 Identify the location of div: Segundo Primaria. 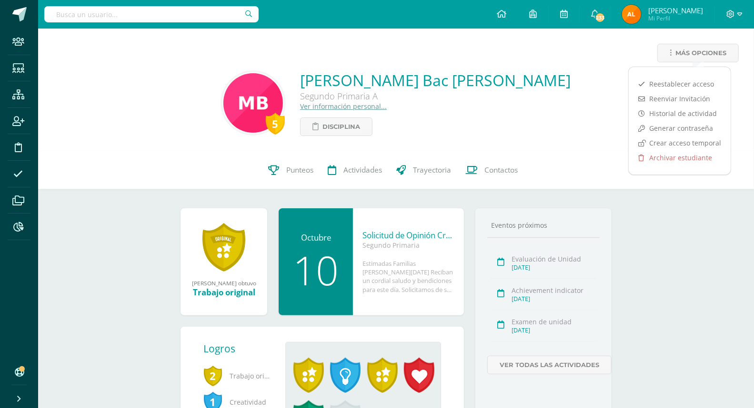
(408, 245).